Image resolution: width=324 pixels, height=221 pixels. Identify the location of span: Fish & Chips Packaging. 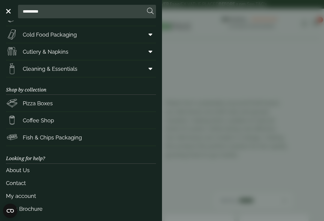
(52, 138).